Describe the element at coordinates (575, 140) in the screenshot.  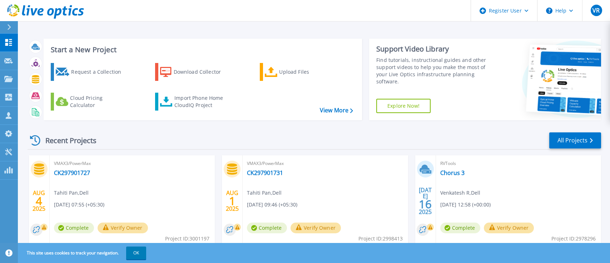
I see `a: All Projects` at that location.